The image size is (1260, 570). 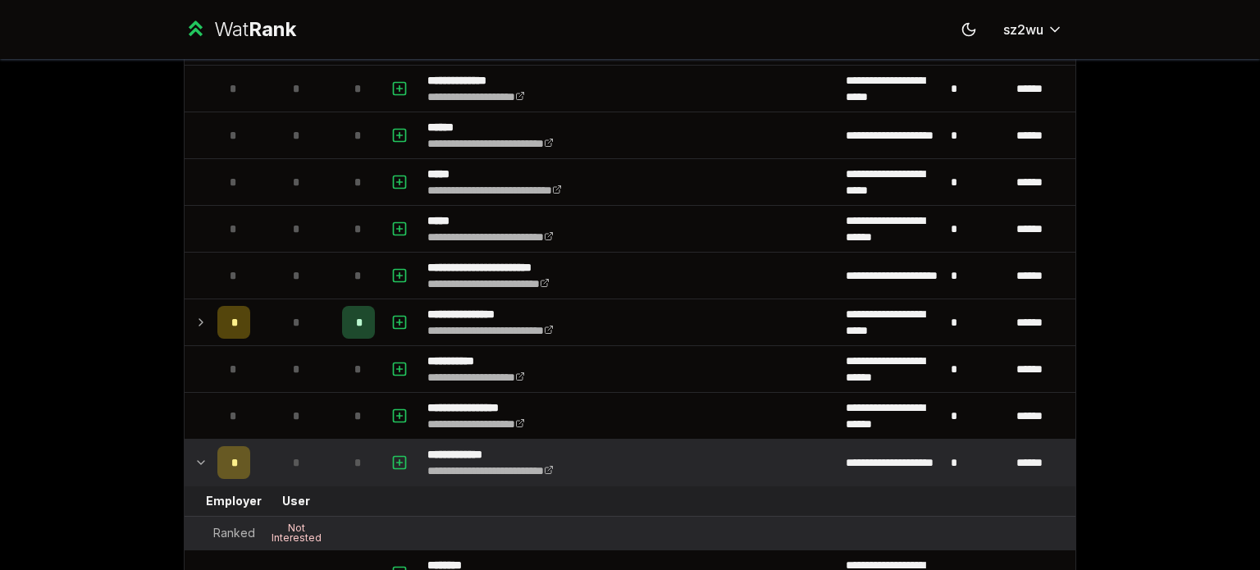 What do you see at coordinates (234, 533) in the screenshot?
I see `div: Ranked` at bounding box center [234, 533].